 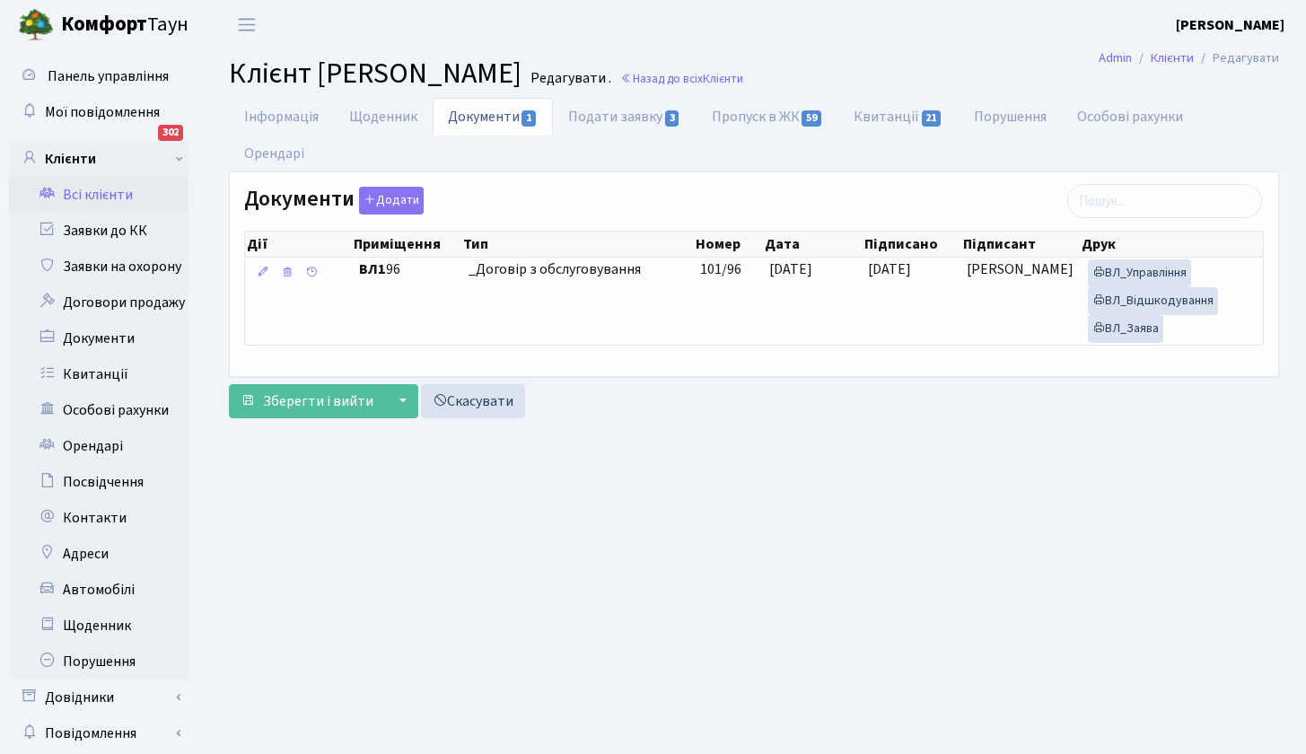 I want to click on b: ВЛ1, so click(x=373, y=269).